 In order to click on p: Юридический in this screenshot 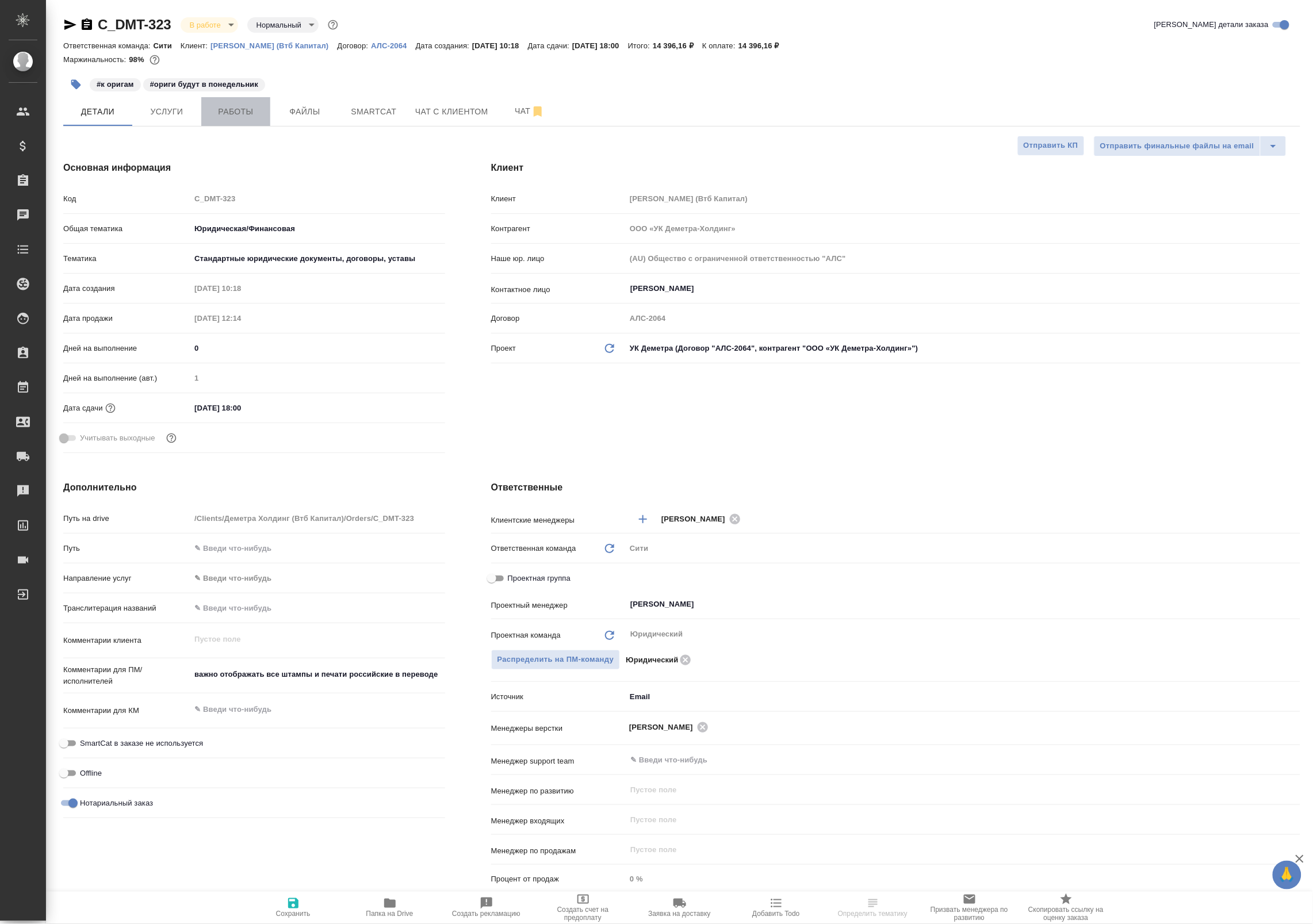, I will do `click(652, 660)`.